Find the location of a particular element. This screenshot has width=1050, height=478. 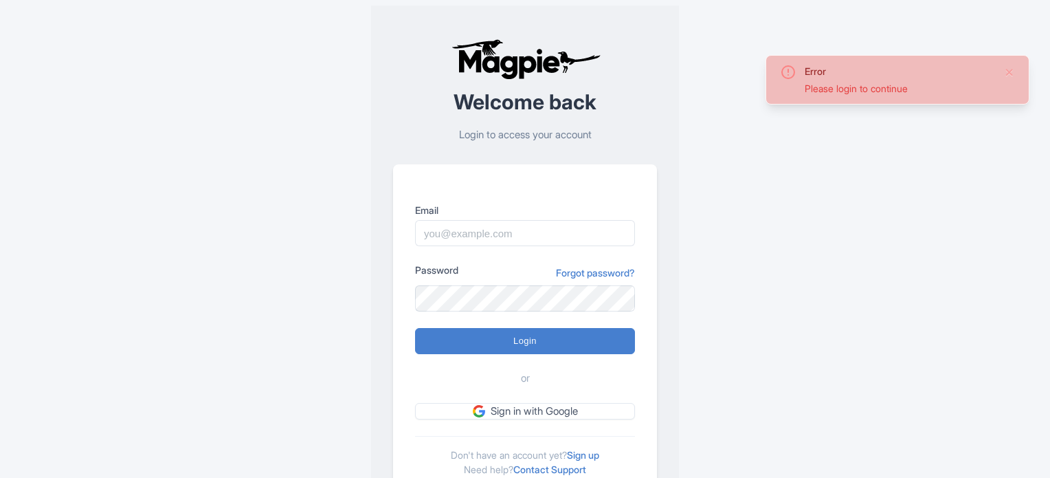

a: Forgot password? is located at coordinates (595, 272).